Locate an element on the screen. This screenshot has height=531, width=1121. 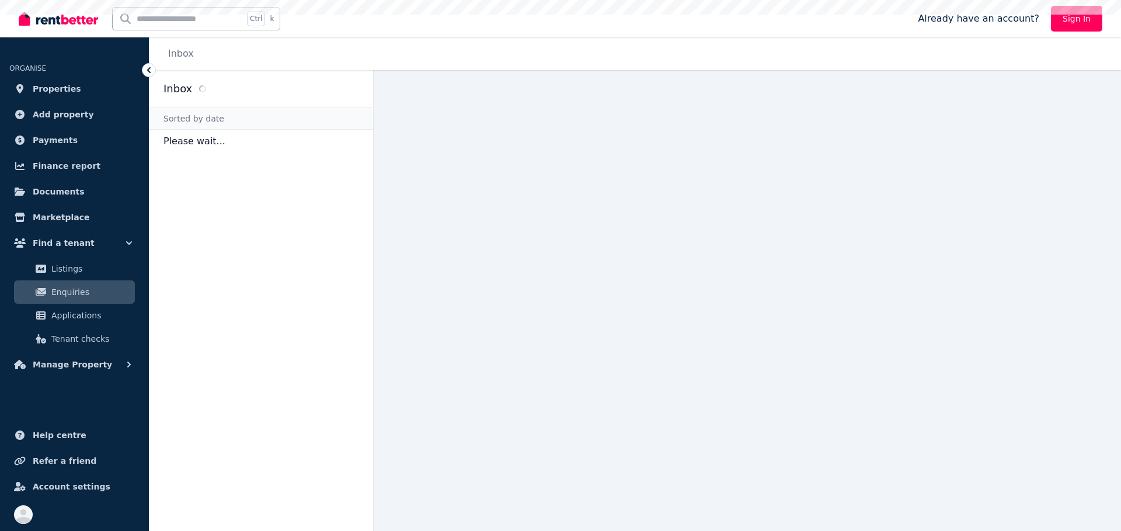
span: Account settings is located at coordinates (71, 486).